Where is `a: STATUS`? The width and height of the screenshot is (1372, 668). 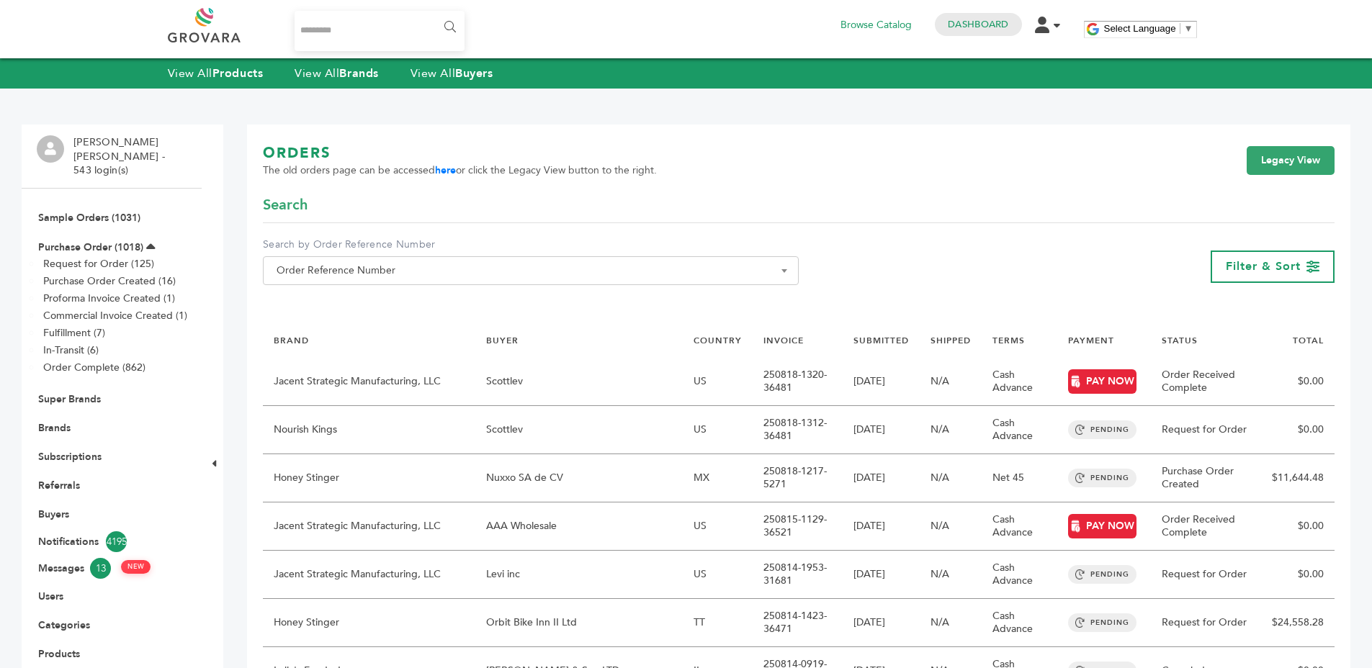 a: STATUS is located at coordinates (1179, 341).